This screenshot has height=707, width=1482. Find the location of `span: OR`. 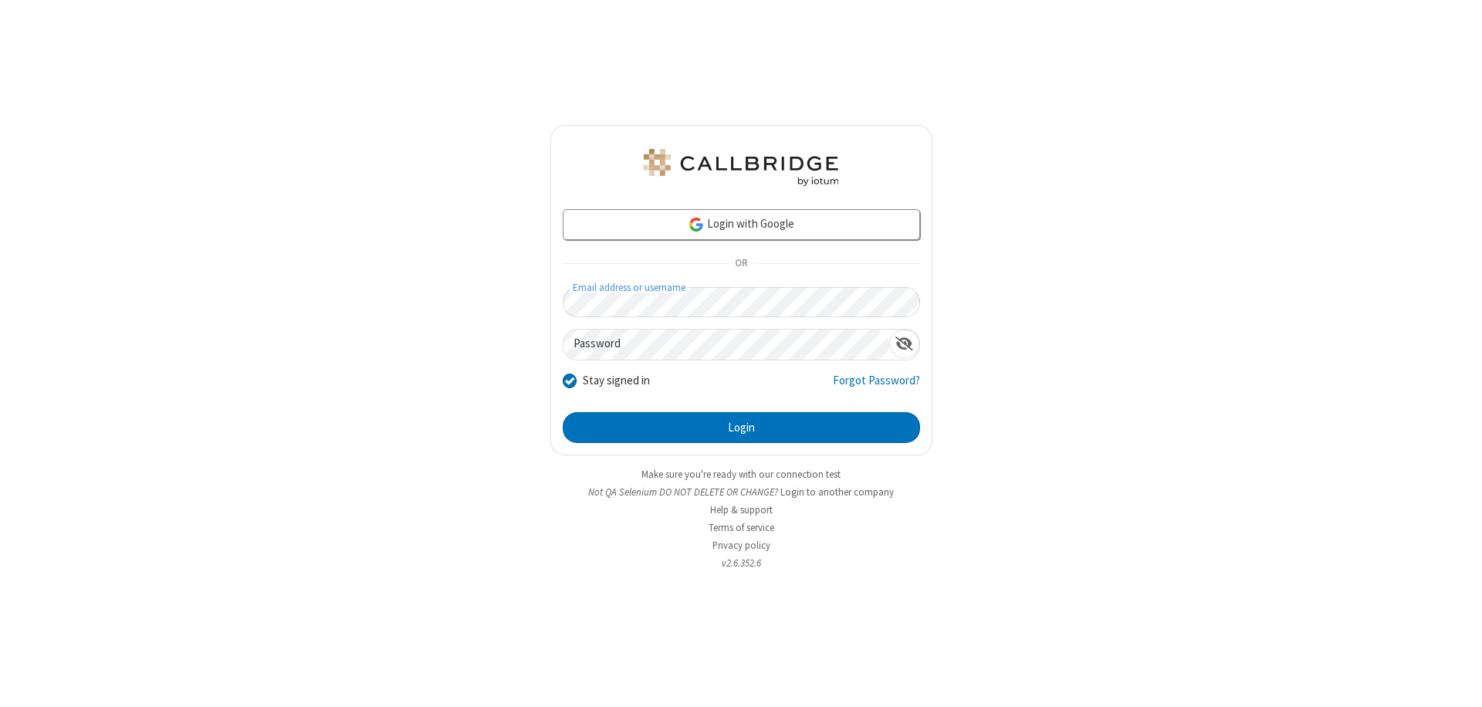

span: OR is located at coordinates (741, 264).